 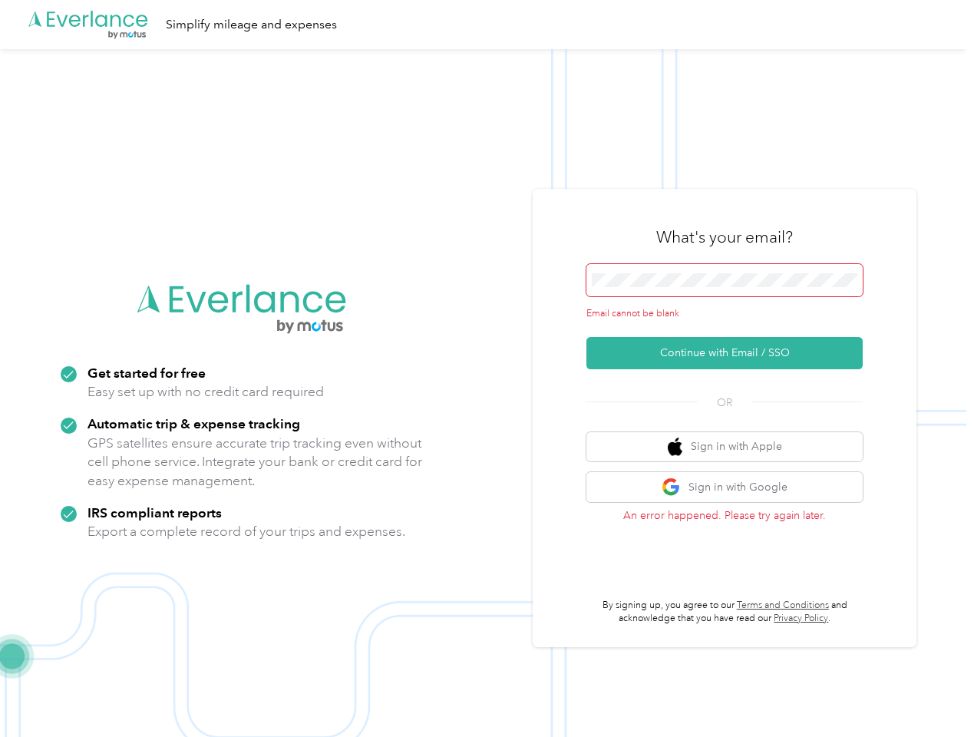 What do you see at coordinates (251, 25) in the screenshot?
I see `div: Simplify mileage and expenses` at bounding box center [251, 25].